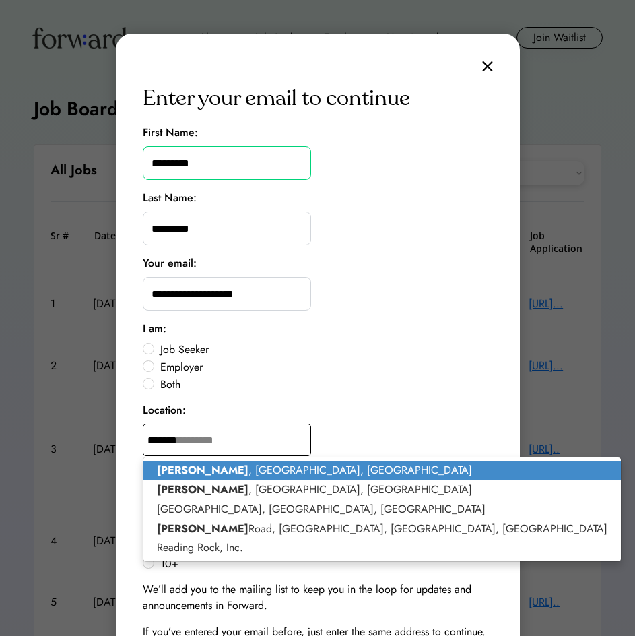 The height and width of the screenshot is (636, 635). What do you see at coordinates (382, 548) in the screenshot?
I see `p: Reading Rock, Inc.` at bounding box center [382, 548].